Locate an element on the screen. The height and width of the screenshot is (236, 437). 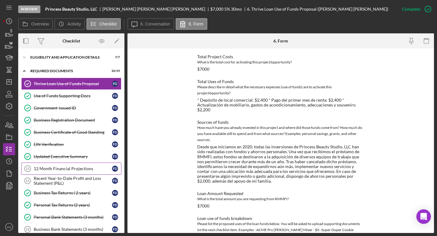
div: 10 / 19 is located at coordinates (114, 71).